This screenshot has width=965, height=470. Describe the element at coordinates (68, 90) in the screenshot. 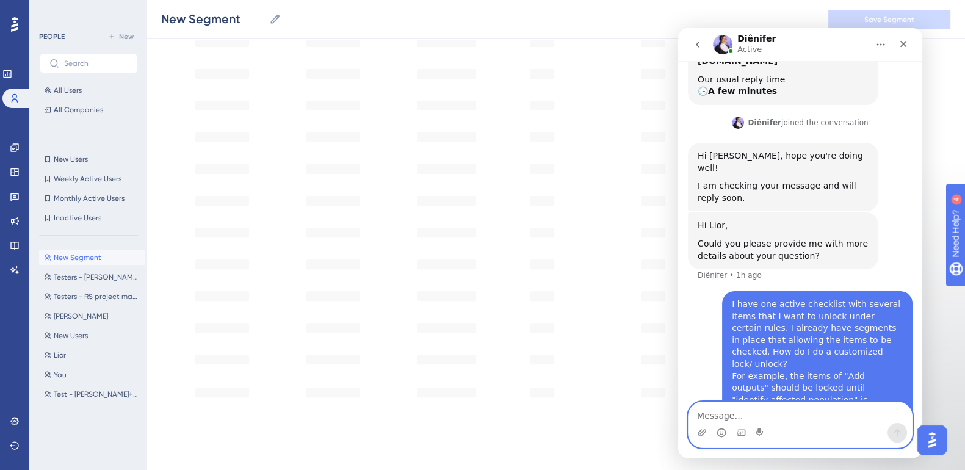

I see `span: All Users` at that location.